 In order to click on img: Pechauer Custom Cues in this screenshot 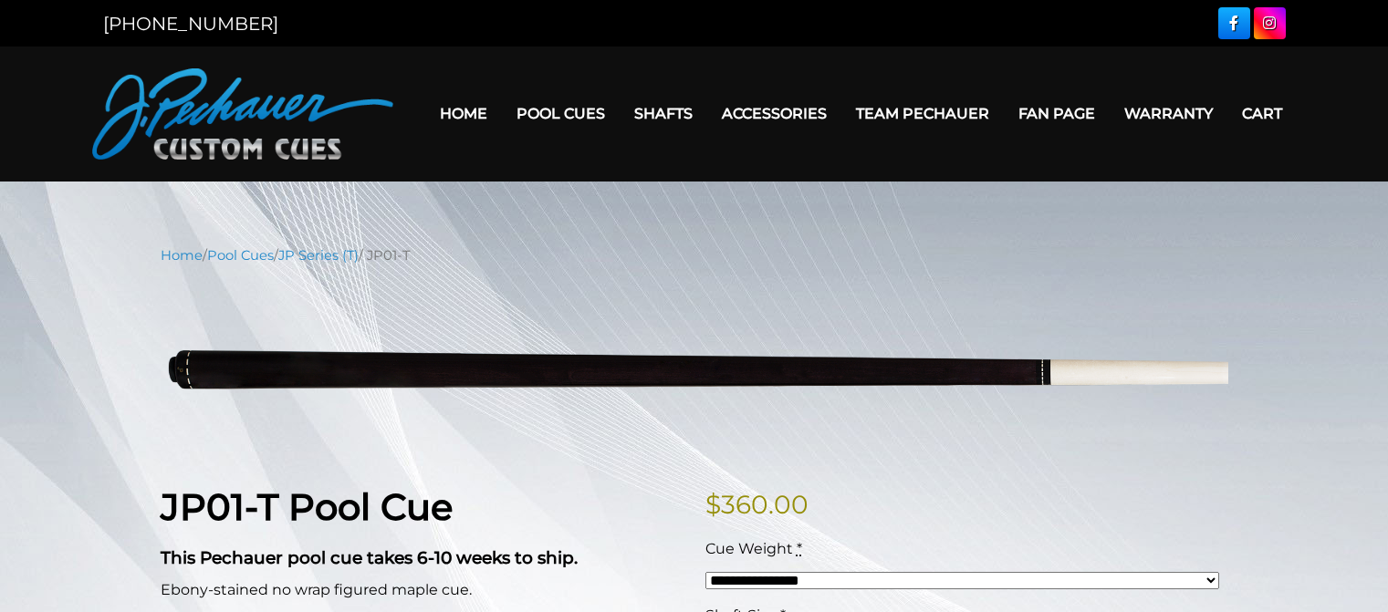, I will do `click(243, 114)`.